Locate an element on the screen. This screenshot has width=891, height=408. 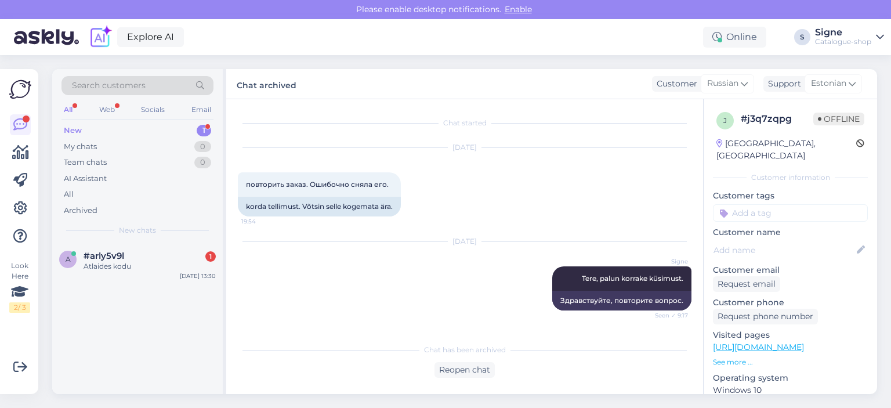
div: Atlaides kodu is located at coordinates (150, 266).